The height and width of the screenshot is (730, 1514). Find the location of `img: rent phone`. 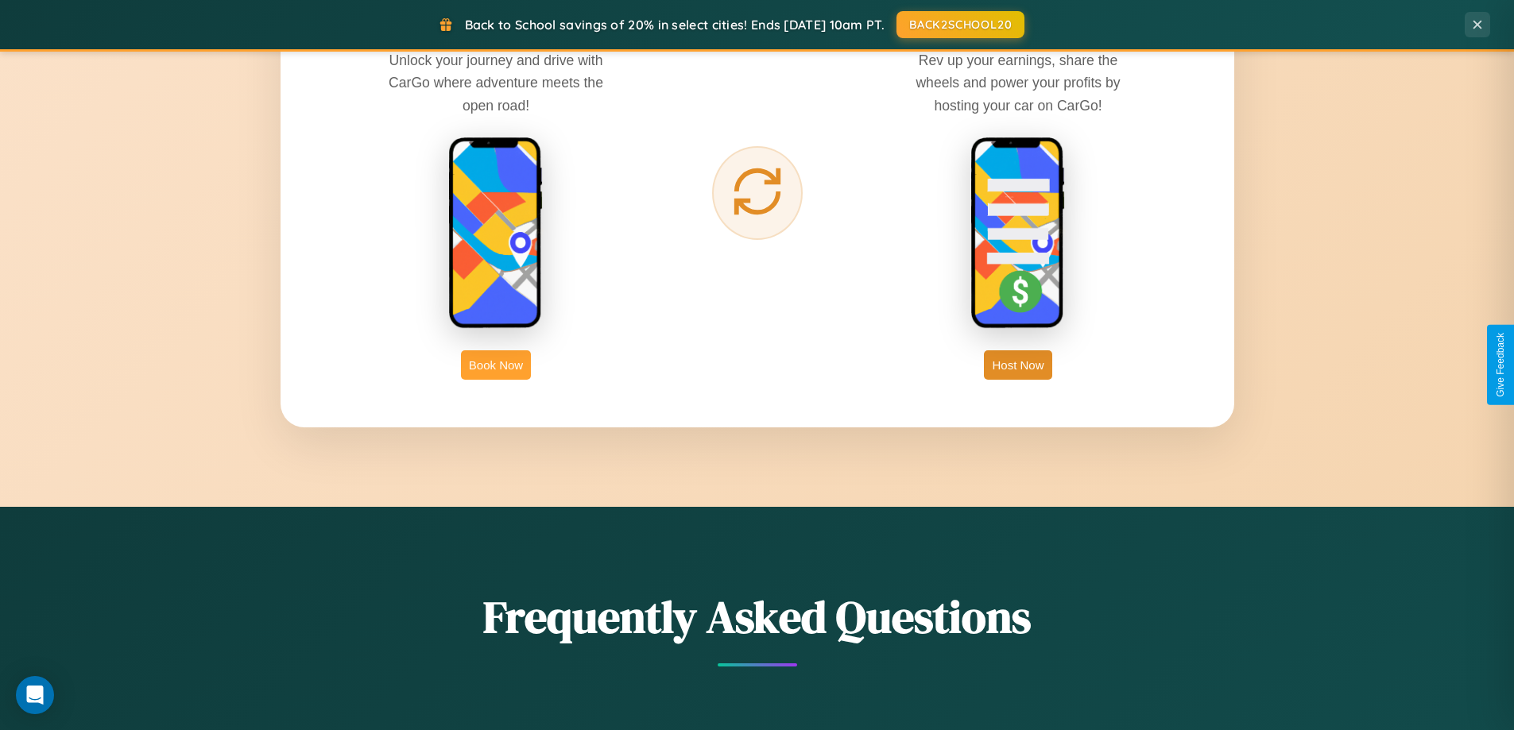

img: rent phone is located at coordinates (496, 234).